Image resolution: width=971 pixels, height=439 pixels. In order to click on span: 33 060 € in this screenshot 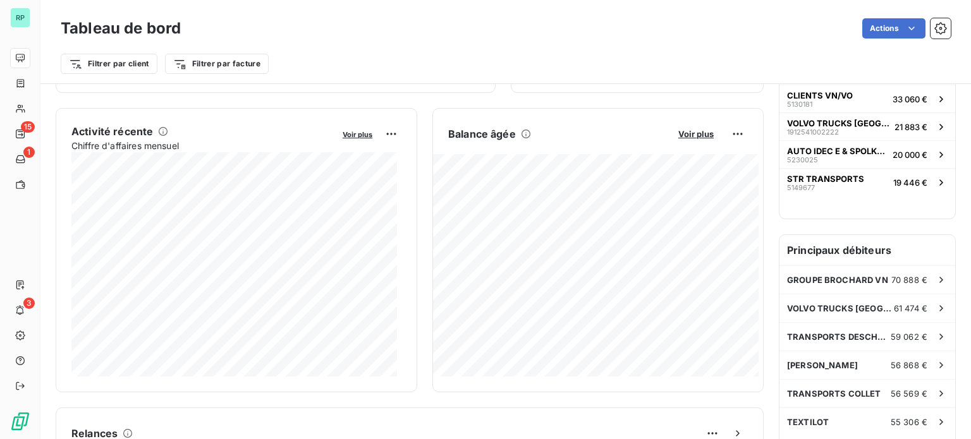, I will do `click(910, 99)`.